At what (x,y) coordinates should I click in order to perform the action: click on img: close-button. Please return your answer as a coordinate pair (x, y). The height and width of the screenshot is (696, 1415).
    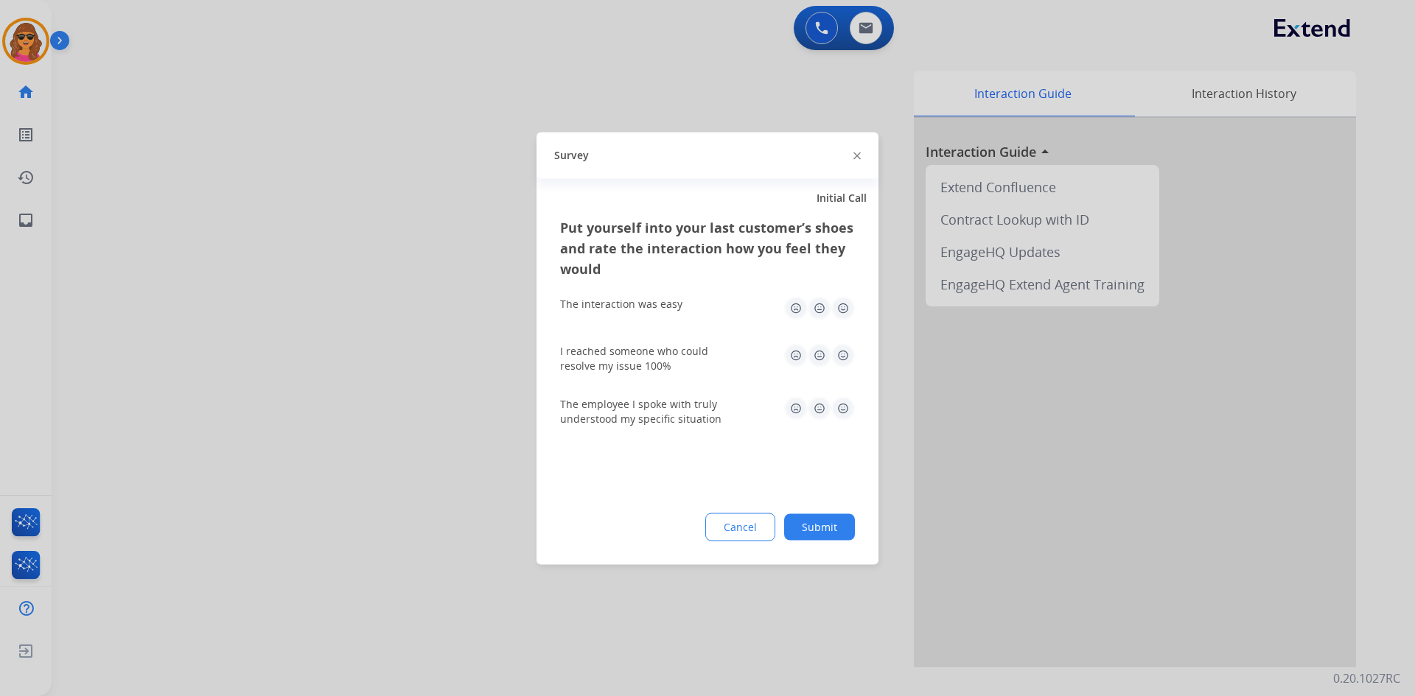
    Looking at the image, I should click on (857, 156).